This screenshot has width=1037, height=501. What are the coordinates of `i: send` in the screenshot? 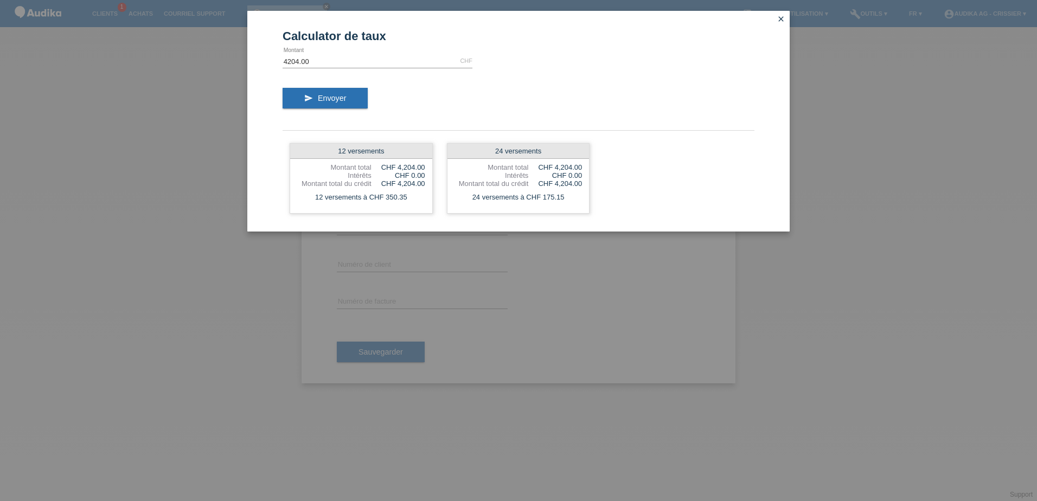 It's located at (309, 98).